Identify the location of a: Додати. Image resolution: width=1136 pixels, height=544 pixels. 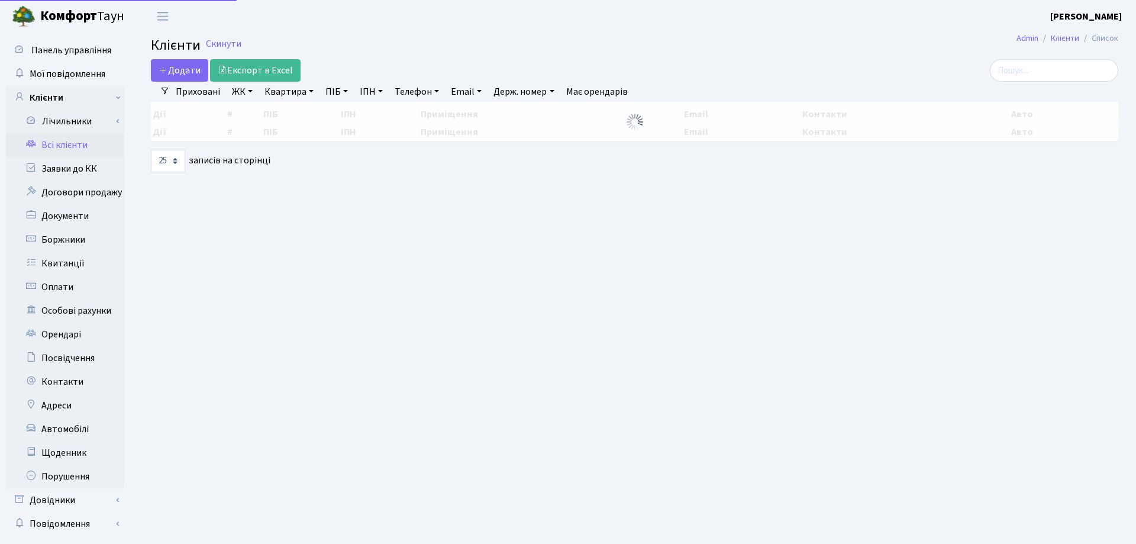
(179, 70).